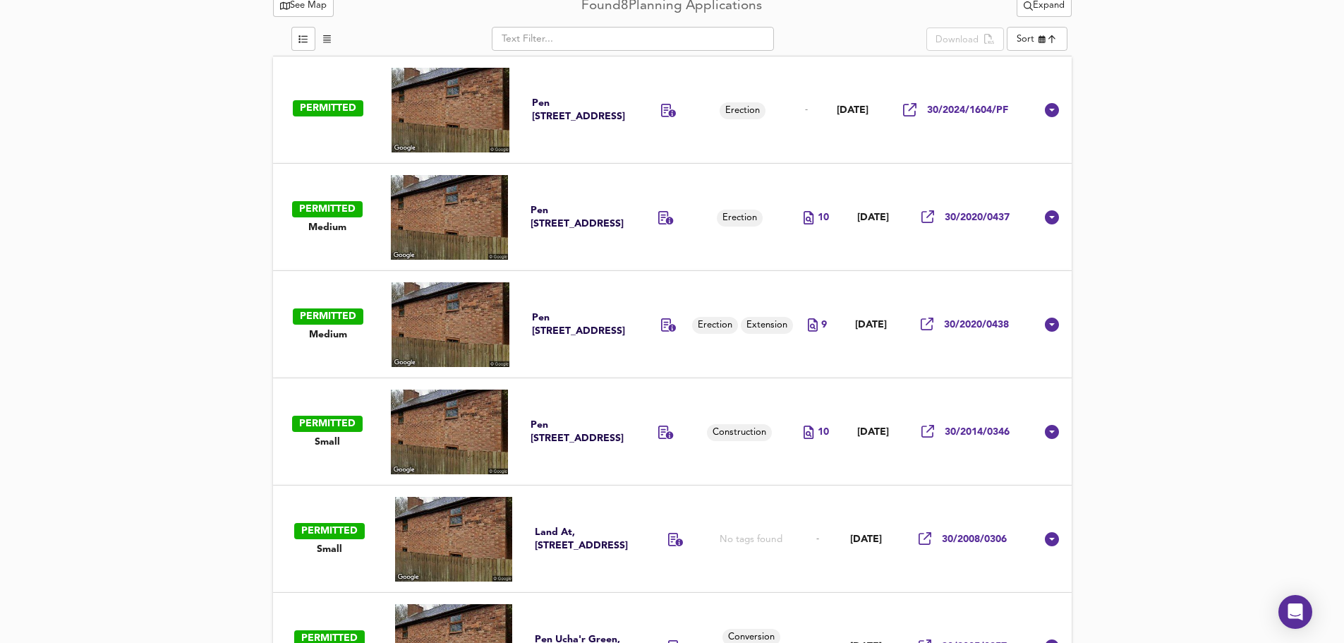 This screenshot has height=643, width=1344. I want to click on span: 9, so click(824, 325).